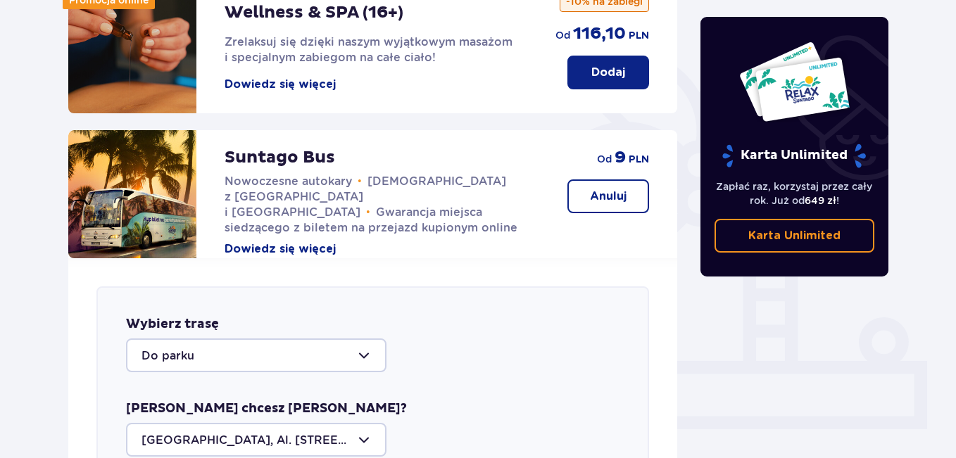 This screenshot has width=956, height=458. I want to click on p: Suntago Bus, so click(279, 158).